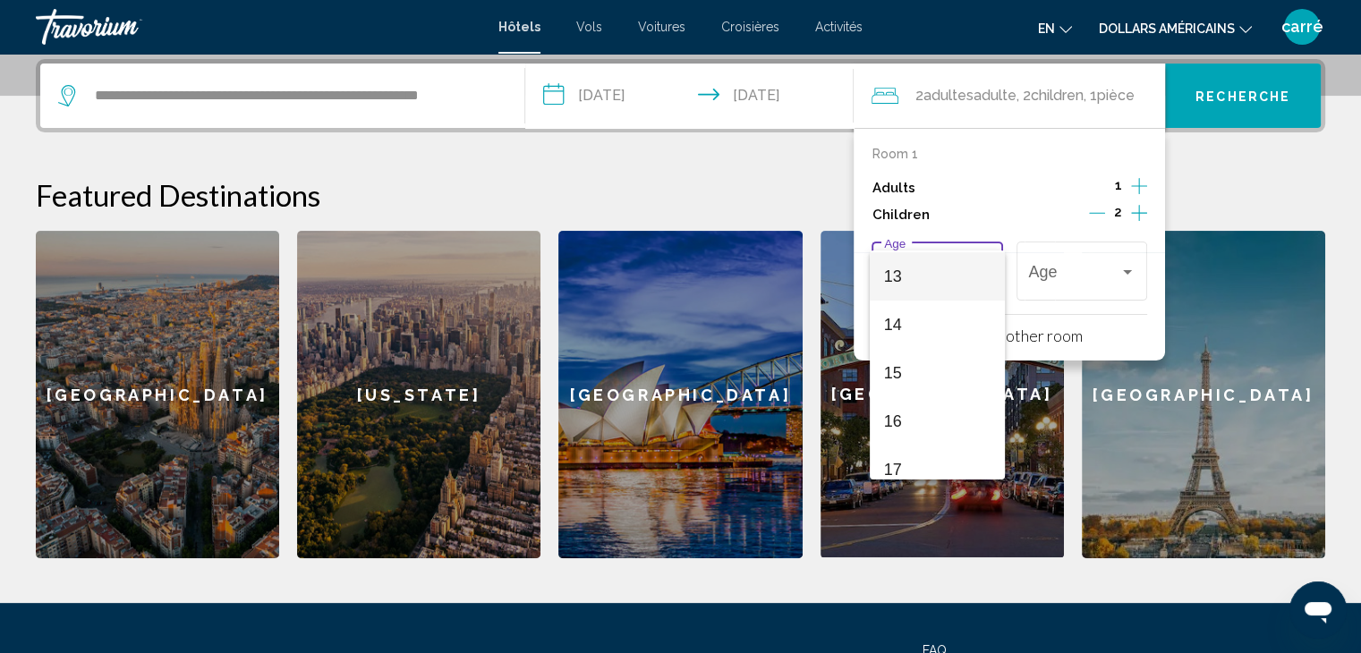 The image size is (1361, 653). Describe the element at coordinates (937, 470) in the screenshot. I see `mat-option: 17 ans` at that location.